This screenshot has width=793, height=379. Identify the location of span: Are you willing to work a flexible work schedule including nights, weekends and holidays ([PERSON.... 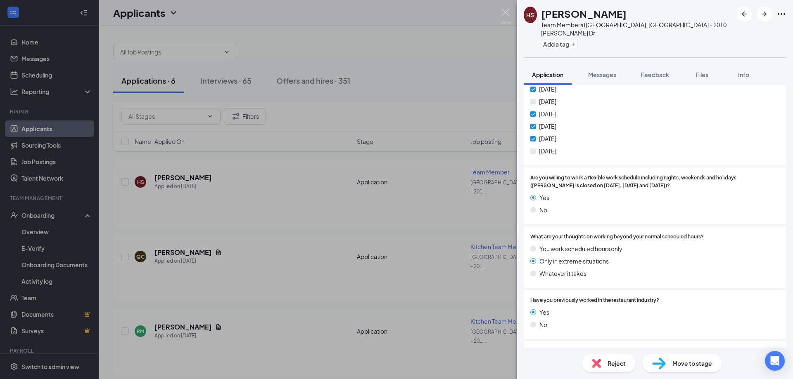
(655, 182).